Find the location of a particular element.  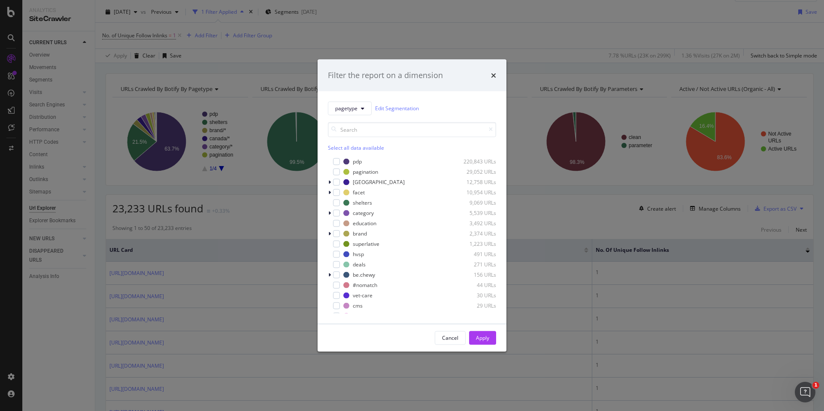

div: modal is located at coordinates (412, 205).